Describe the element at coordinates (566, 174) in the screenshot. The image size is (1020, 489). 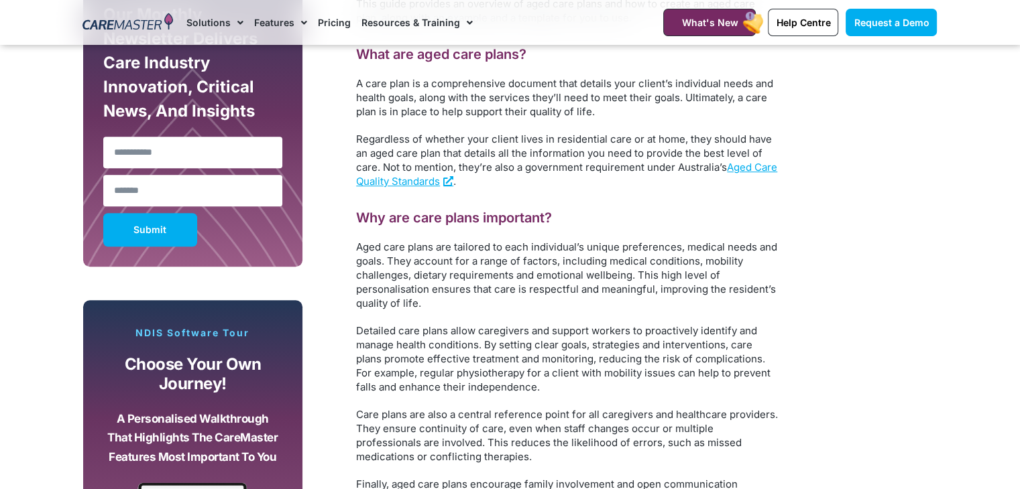
I see `a: Aged Care Quality Standards` at that location.